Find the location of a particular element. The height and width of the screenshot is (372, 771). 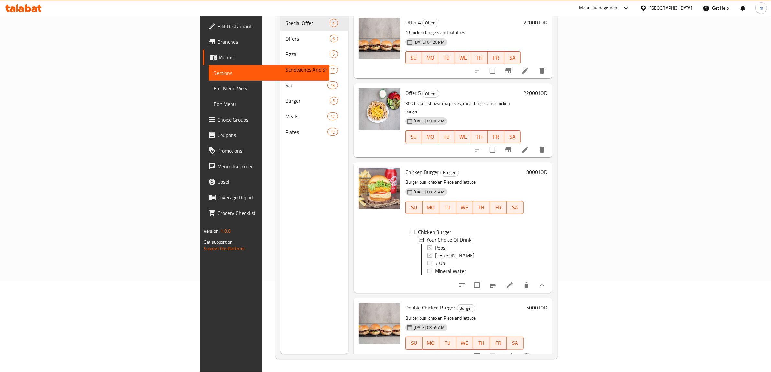

a: Sections is located at coordinates (269, 73).